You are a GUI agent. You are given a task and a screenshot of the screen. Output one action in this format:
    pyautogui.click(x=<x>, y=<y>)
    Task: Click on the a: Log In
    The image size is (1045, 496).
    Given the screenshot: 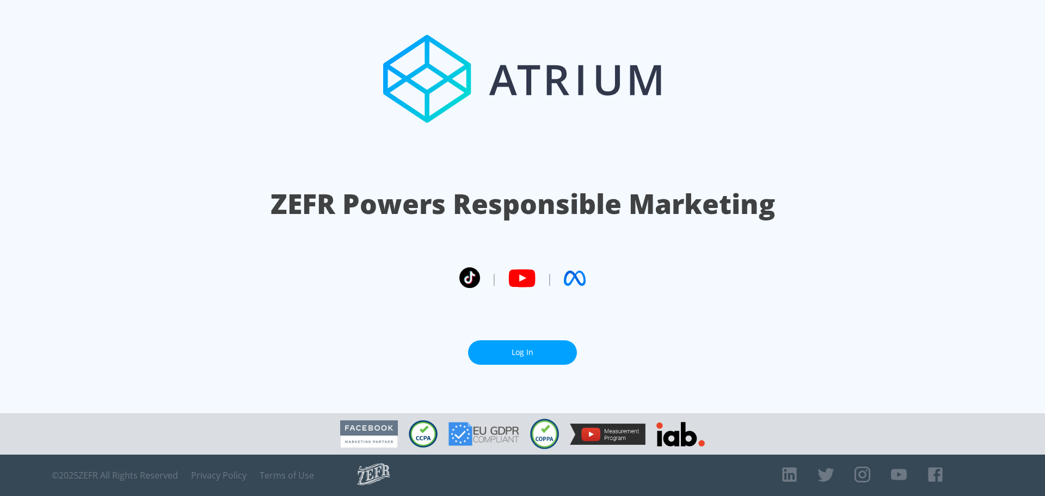 What is the action you would take?
    pyautogui.click(x=523, y=352)
    